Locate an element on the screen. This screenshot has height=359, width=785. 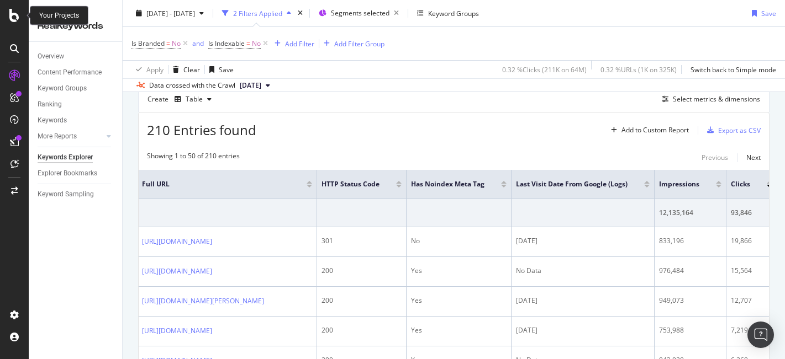
button: Add to Custom Report is located at coordinates (647, 130).